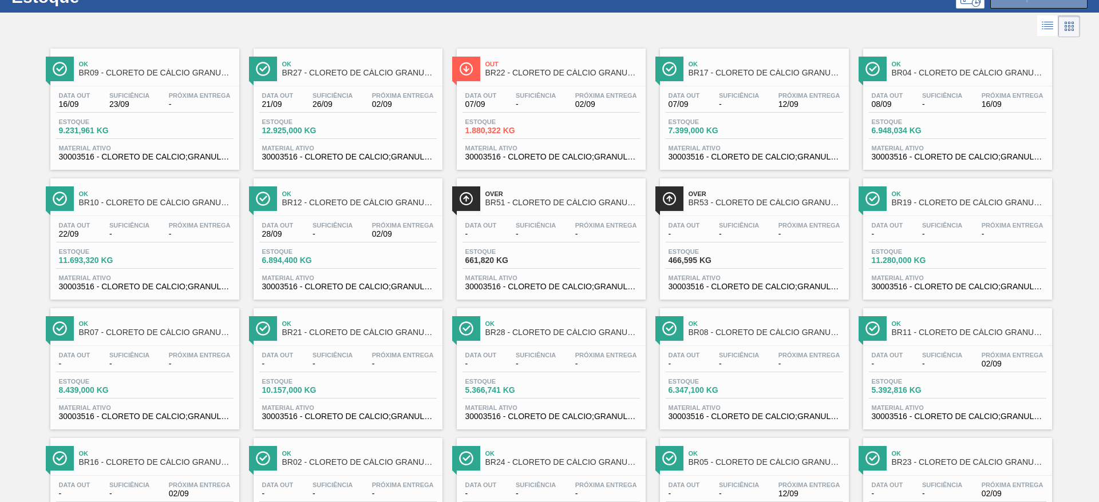  What do you see at coordinates (129, 104) in the screenshot?
I see `span: 23/09` at bounding box center [129, 104].